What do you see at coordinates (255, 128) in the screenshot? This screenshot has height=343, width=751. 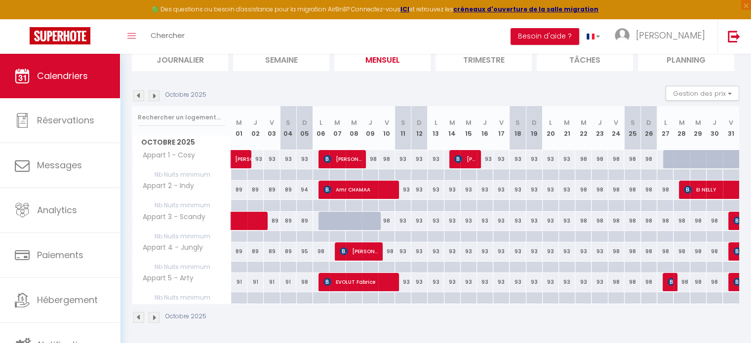 I see `th: 02` at bounding box center [255, 128].